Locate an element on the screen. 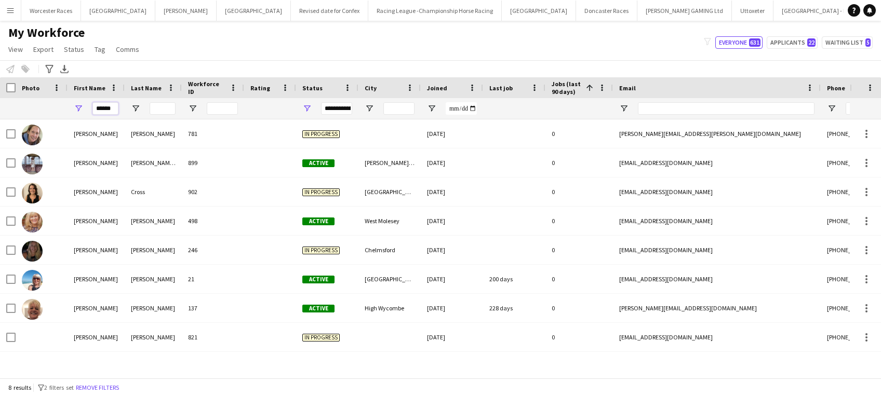  input: First Name Filter Input is located at coordinates (105, 109).